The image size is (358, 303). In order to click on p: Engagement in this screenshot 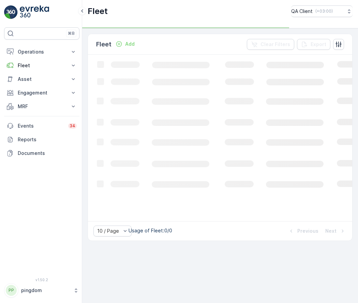, I will do `click(42, 93)`.